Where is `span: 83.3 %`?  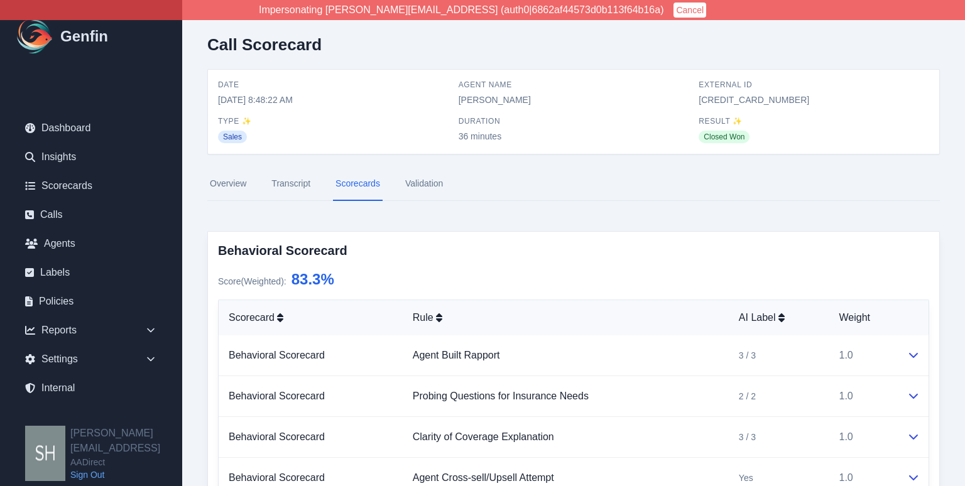
span: 83.3 % is located at coordinates (313, 279).